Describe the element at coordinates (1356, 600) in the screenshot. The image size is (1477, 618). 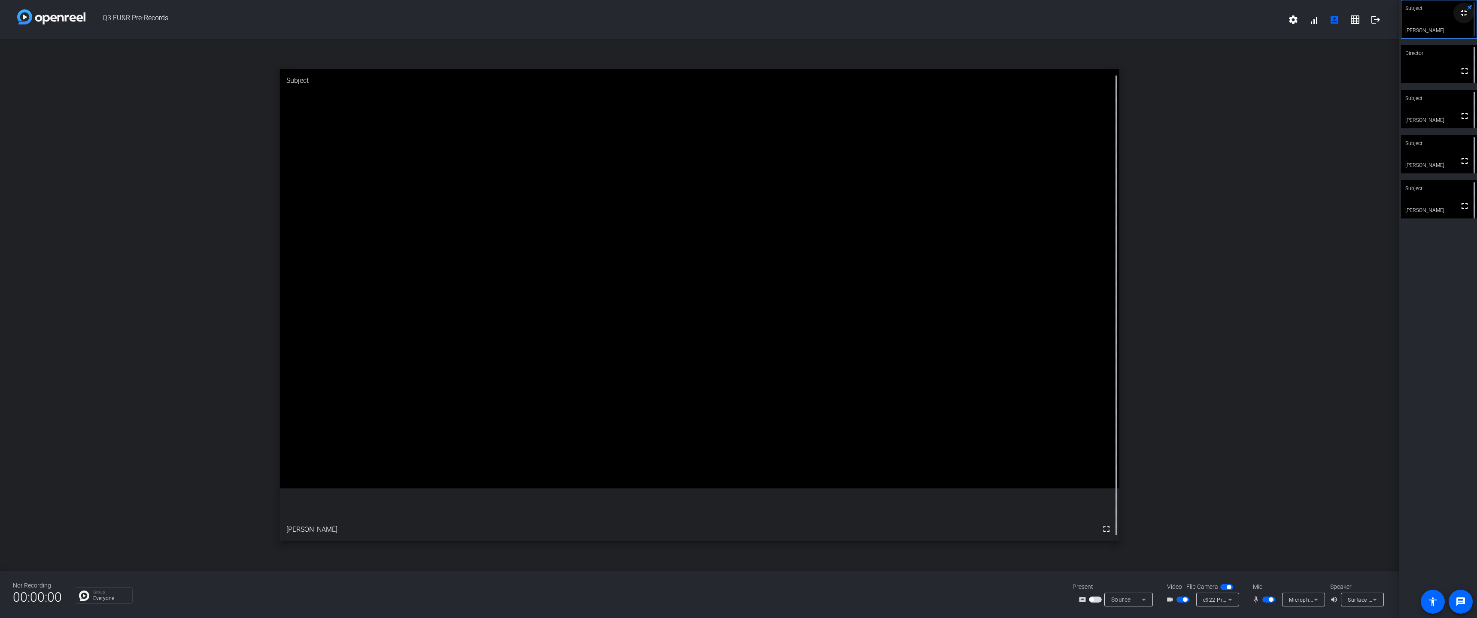
I see `span: Microphone (C922 Pro Stream Webcam) (046d:085c)` at that location.